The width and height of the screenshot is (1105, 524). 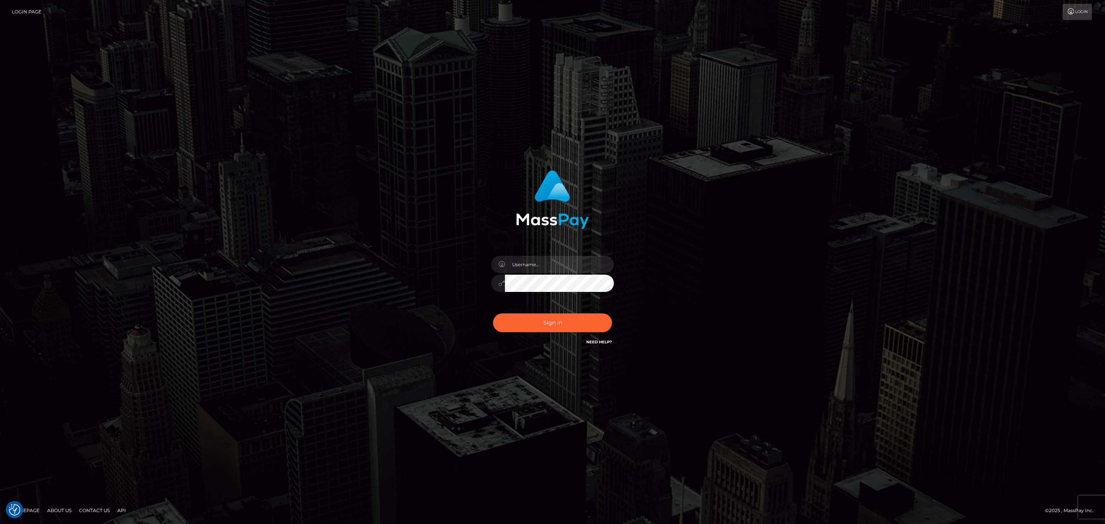 What do you see at coordinates (94, 510) in the screenshot?
I see `a: Contact Us` at bounding box center [94, 510].